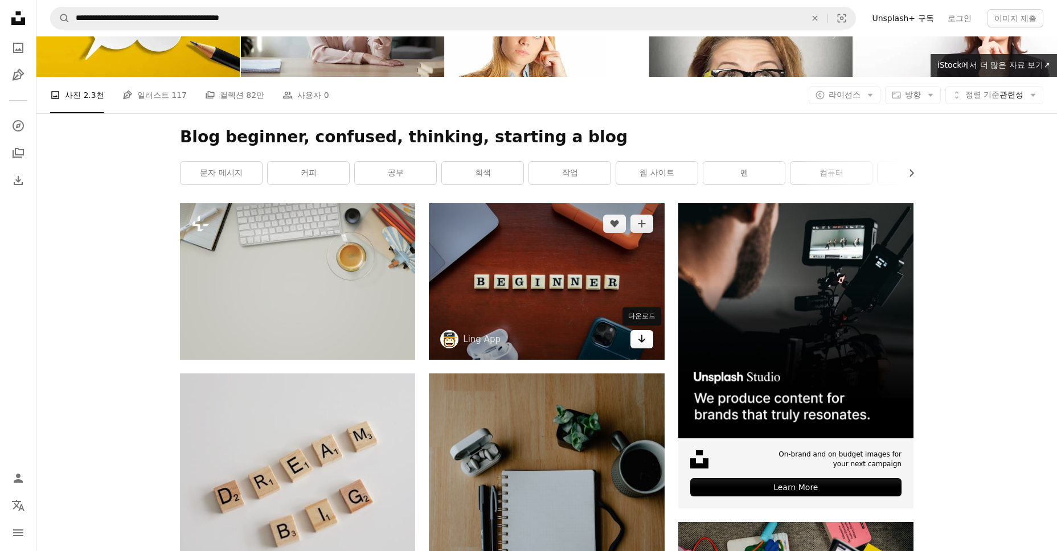 This screenshot has width=1057, height=551. Describe the element at coordinates (482, 339) in the screenshot. I see `a: Ling App` at that location.